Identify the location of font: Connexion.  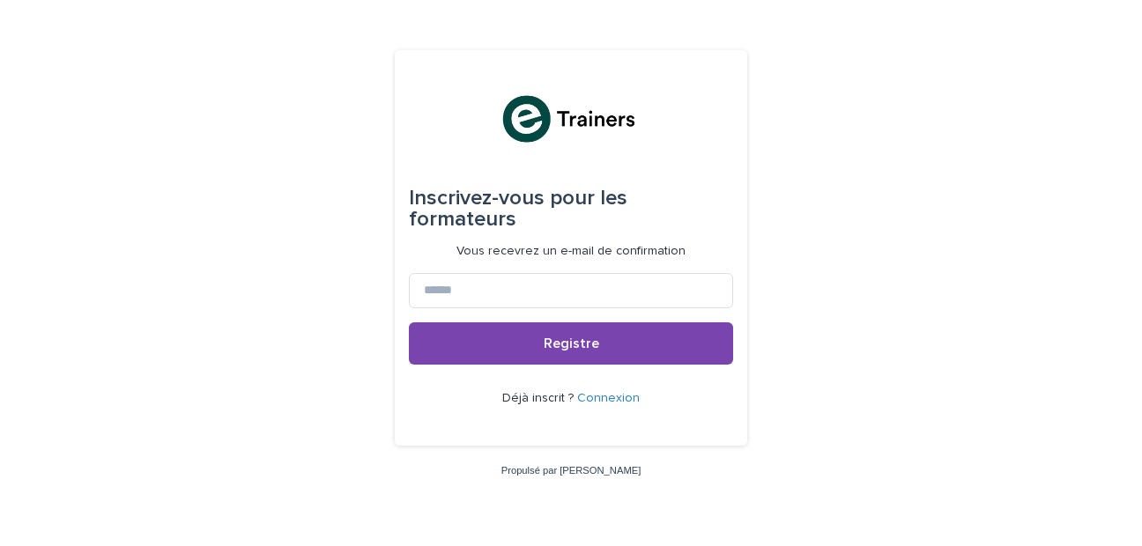
(608, 398).